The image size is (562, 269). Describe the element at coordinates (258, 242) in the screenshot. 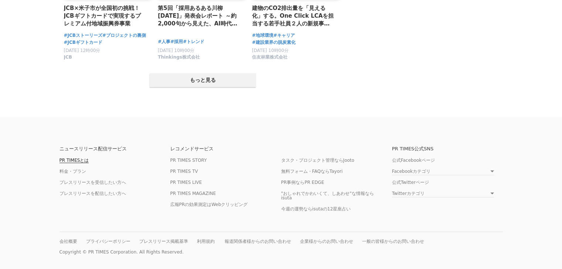

I see `a: 報道関係者様からのお問い合わせ` at that location.